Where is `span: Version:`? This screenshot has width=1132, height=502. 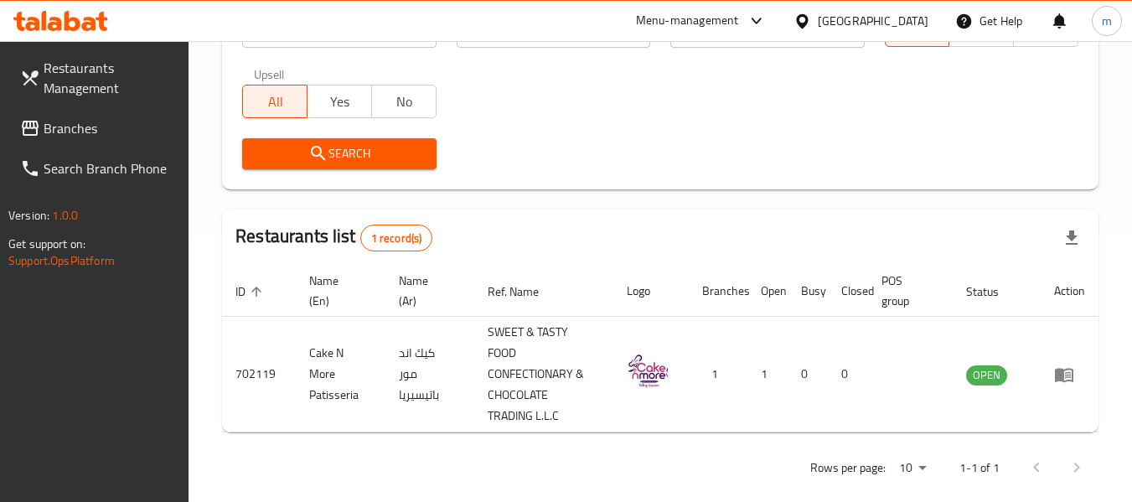
span: Version: is located at coordinates (28, 215).